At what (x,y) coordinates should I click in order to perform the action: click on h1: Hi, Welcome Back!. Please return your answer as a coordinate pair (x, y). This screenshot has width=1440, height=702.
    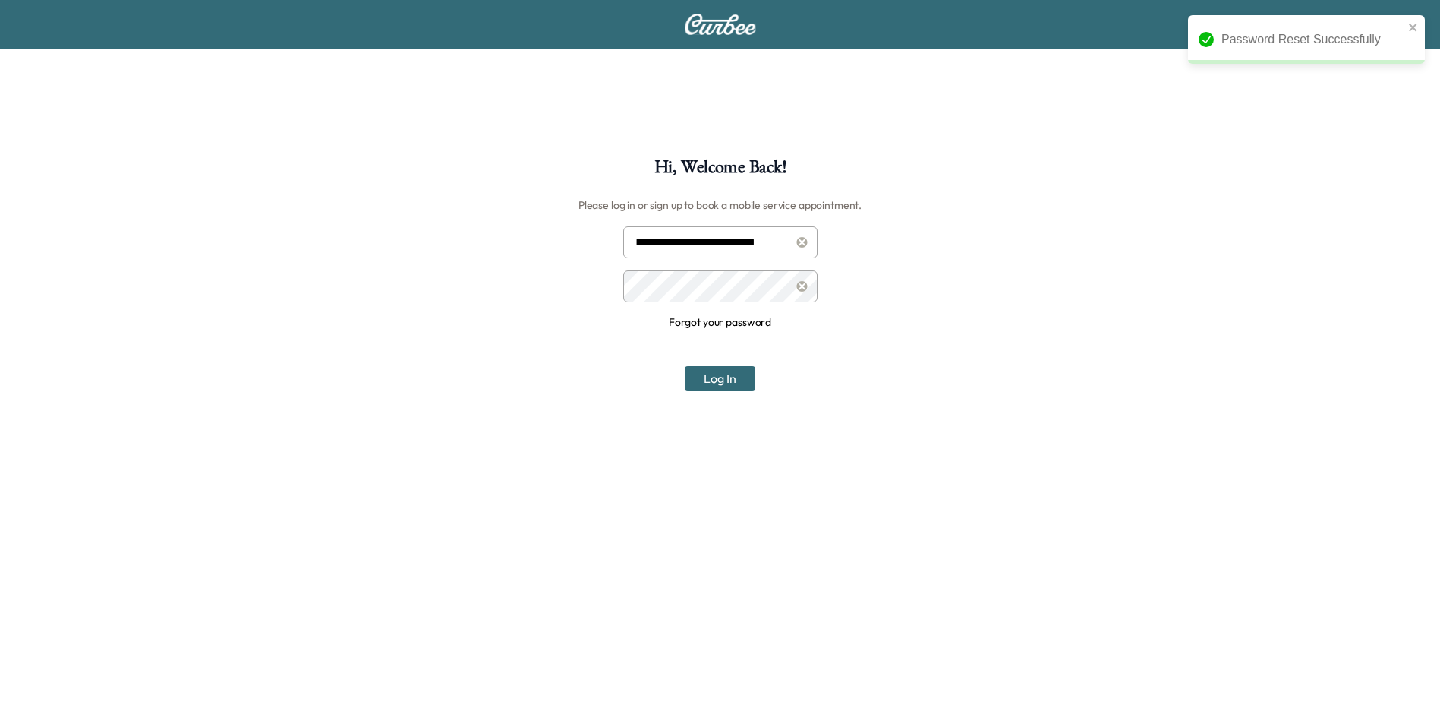
    Looking at the image, I should click on (720, 171).